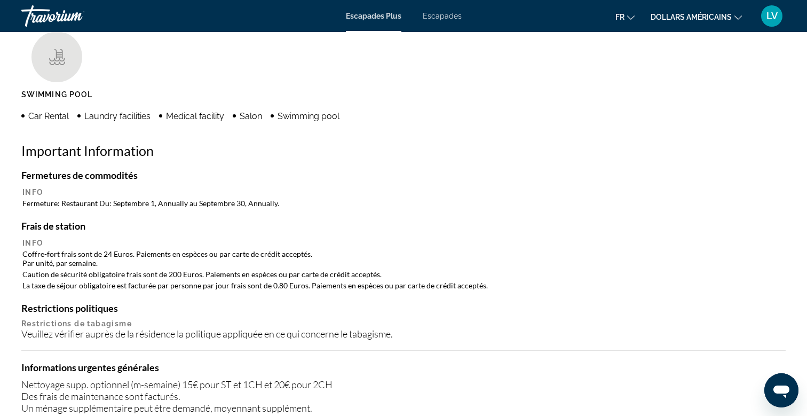 Image resolution: width=807 pixels, height=416 pixels. What do you see at coordinates (309, 116) in the screenshot?
I see `span: Swimming pool` at bounding box center [309, 116].